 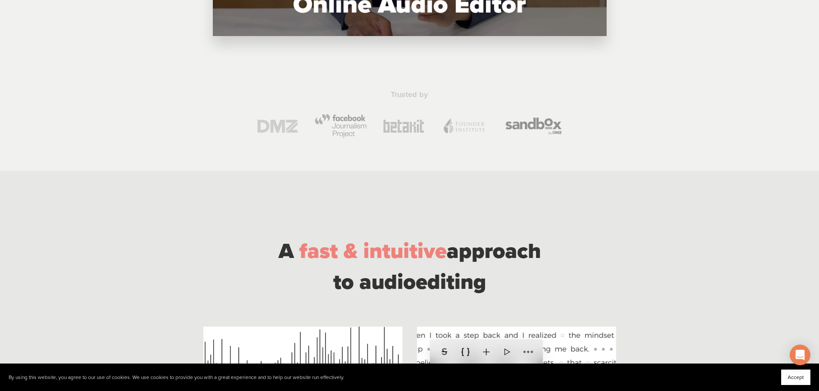 I want to click on img: https%3A%2F%2Fweb.trebble.fm%2Flanding_page_assets%2Fdmz_gray.png, so click(x=277, y=126).